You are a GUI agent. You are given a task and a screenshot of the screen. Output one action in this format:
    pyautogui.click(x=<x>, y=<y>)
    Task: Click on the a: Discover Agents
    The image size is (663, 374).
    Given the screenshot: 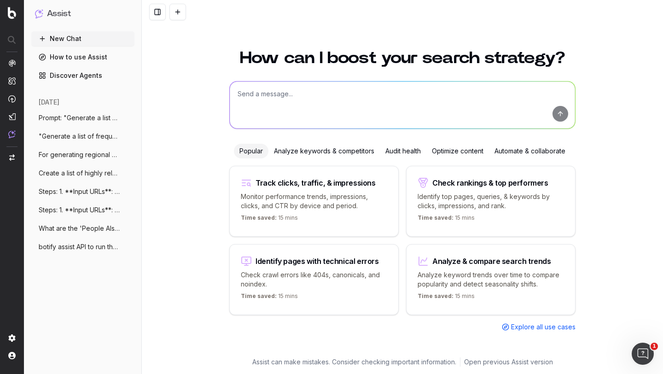 What is the action you would take?
    pyautogui.click(x=83, y=76)
    